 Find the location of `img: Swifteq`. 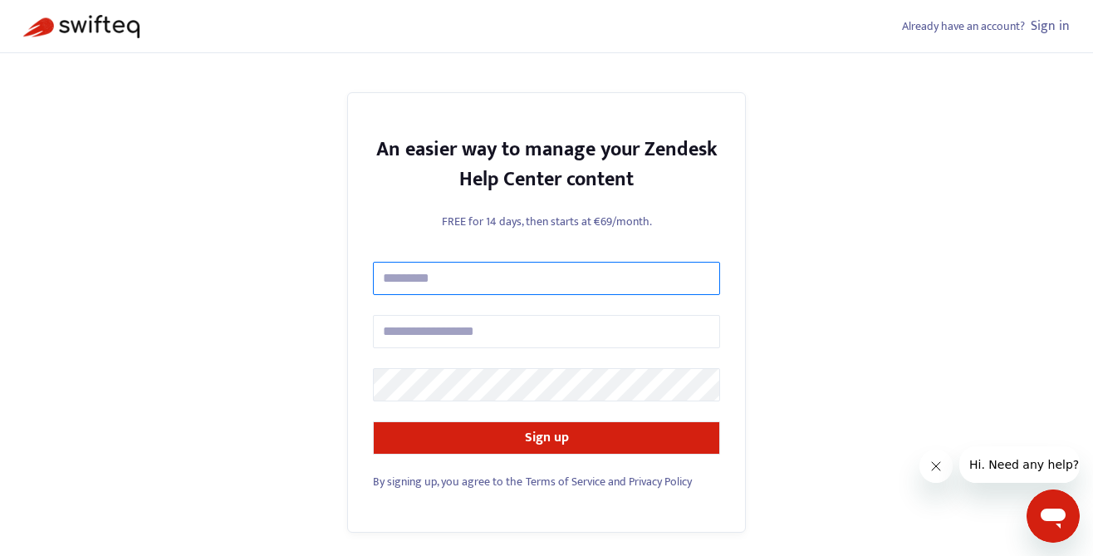

img: Swifteq is located at coordinates (81, 27).